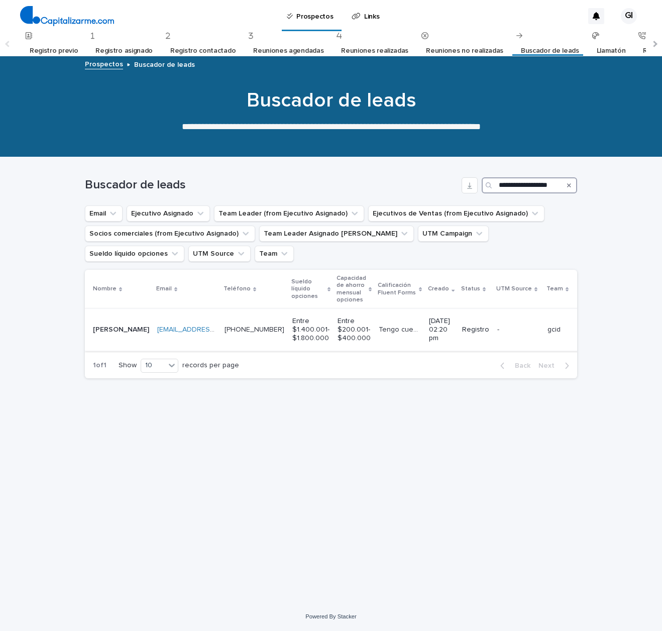 Image resolution: width=662 pixels, height=631 pixels. I want to click on div: 10, so click(153, 365).